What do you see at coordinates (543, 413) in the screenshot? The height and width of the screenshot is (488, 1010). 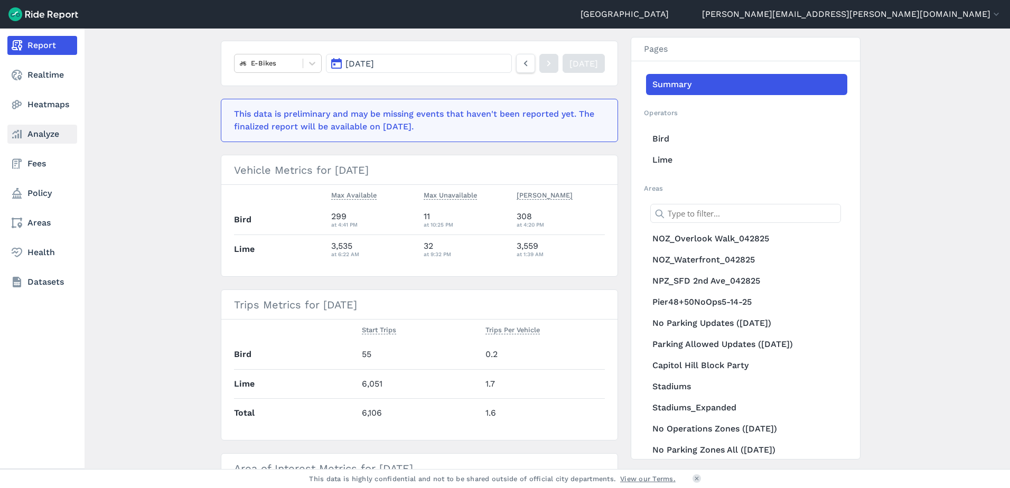 I see `td: 1.6` at bounding box center [543, 413].